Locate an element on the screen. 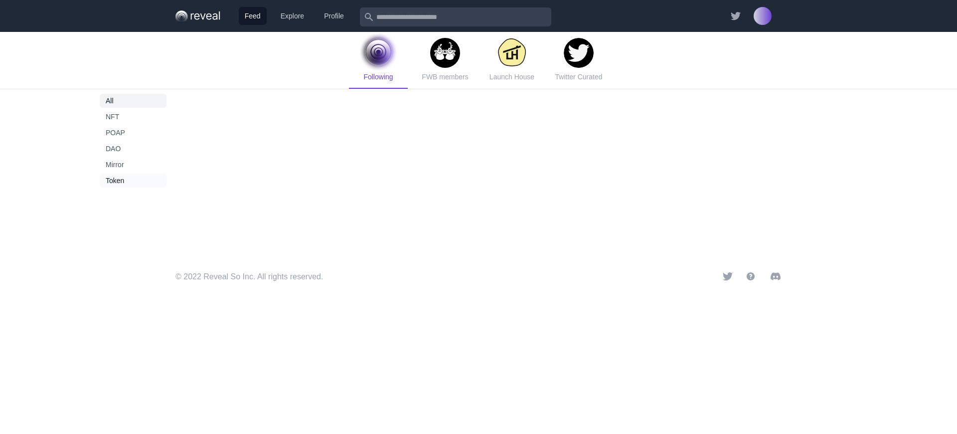  a: Twitter Curated is located at coordinates (579, 60).